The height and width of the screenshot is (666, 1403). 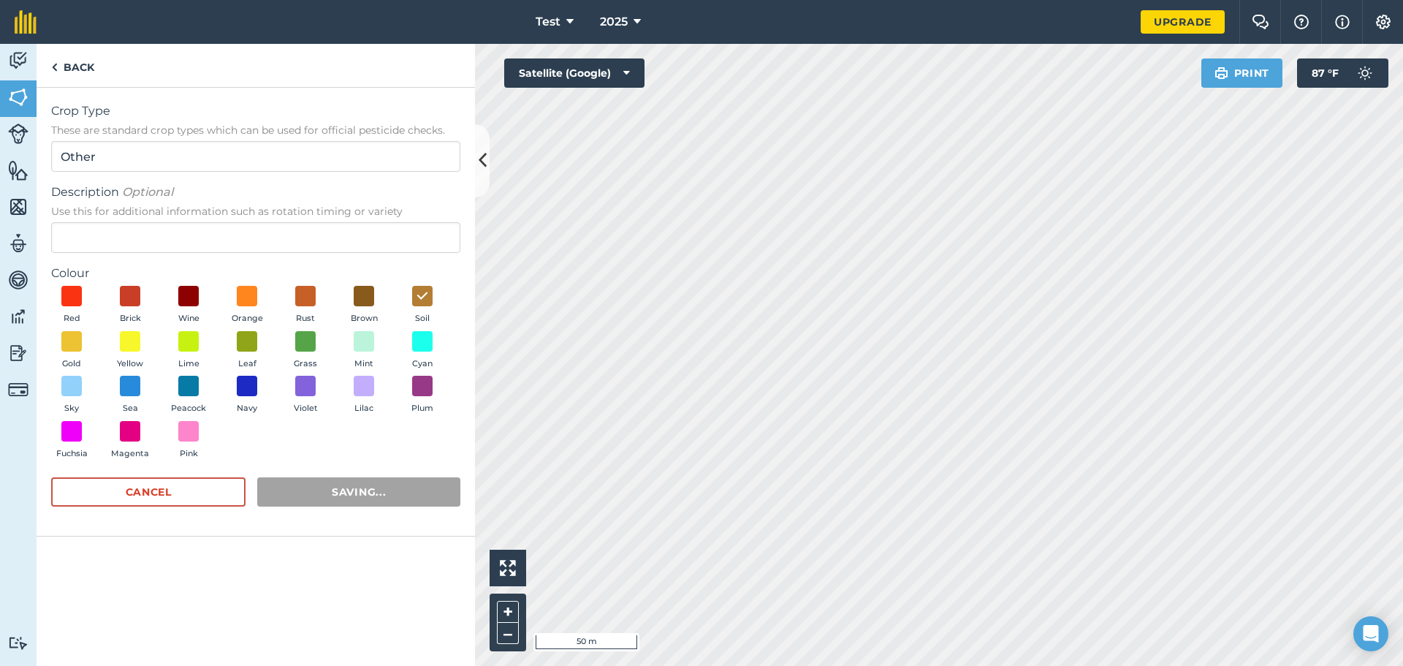 What do you see at coordinates (256, 273) in the screenshot?
I see `label: Colour` at bounding box center [256, 273].